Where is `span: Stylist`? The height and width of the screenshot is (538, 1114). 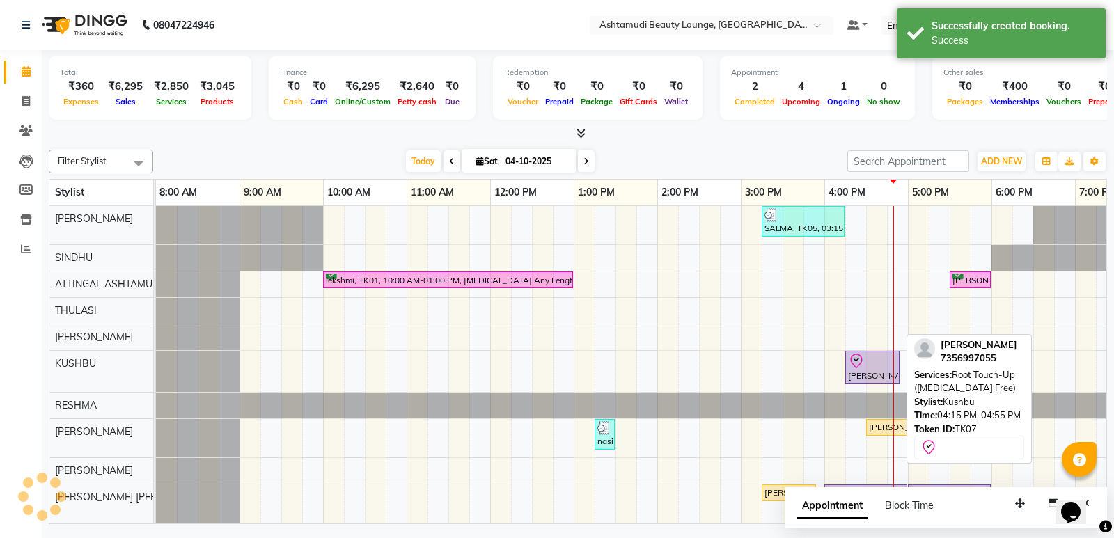
span: Stylist is located at coordinates (70, 192).